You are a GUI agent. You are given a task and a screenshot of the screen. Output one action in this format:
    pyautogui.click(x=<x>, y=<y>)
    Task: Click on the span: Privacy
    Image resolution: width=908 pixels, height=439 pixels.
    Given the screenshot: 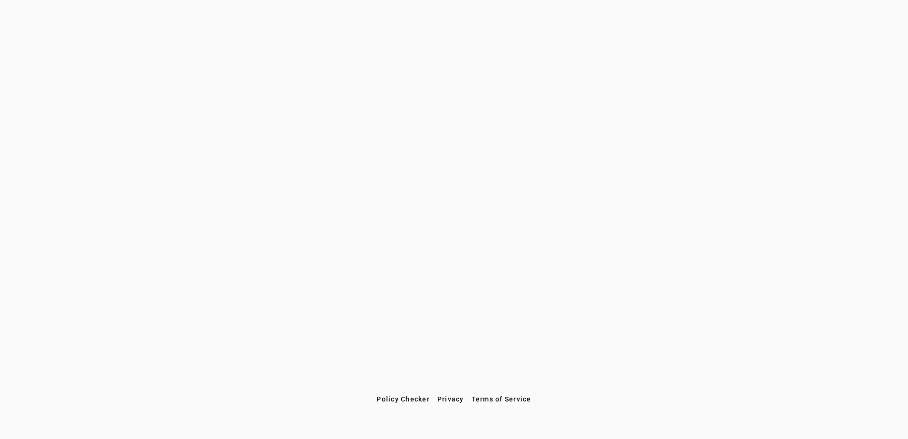 What is the action you would take?
    pyautogui.click(x=451, y=399)
    